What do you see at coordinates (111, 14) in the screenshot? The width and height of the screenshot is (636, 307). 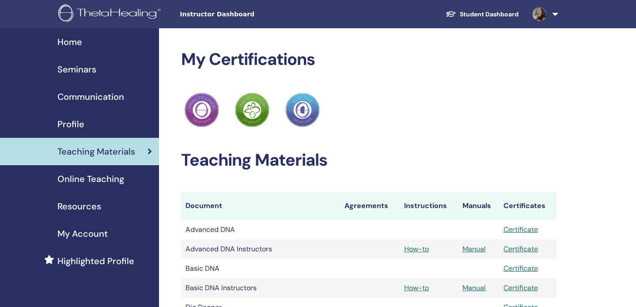 I see `img: logo.png` at bounding box center [111, 14].